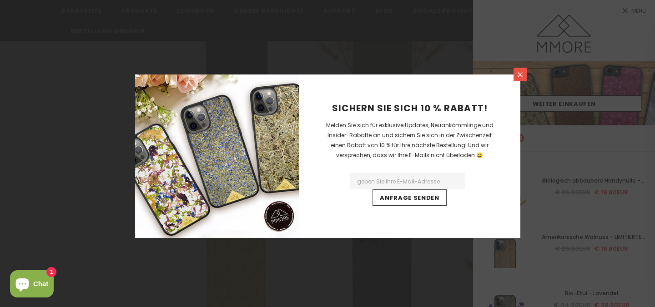 The width and height of the screenshot is (655, 307). I want to click on span: Sichern Sie sich 10 % Rabatt!, so click(410, 108).